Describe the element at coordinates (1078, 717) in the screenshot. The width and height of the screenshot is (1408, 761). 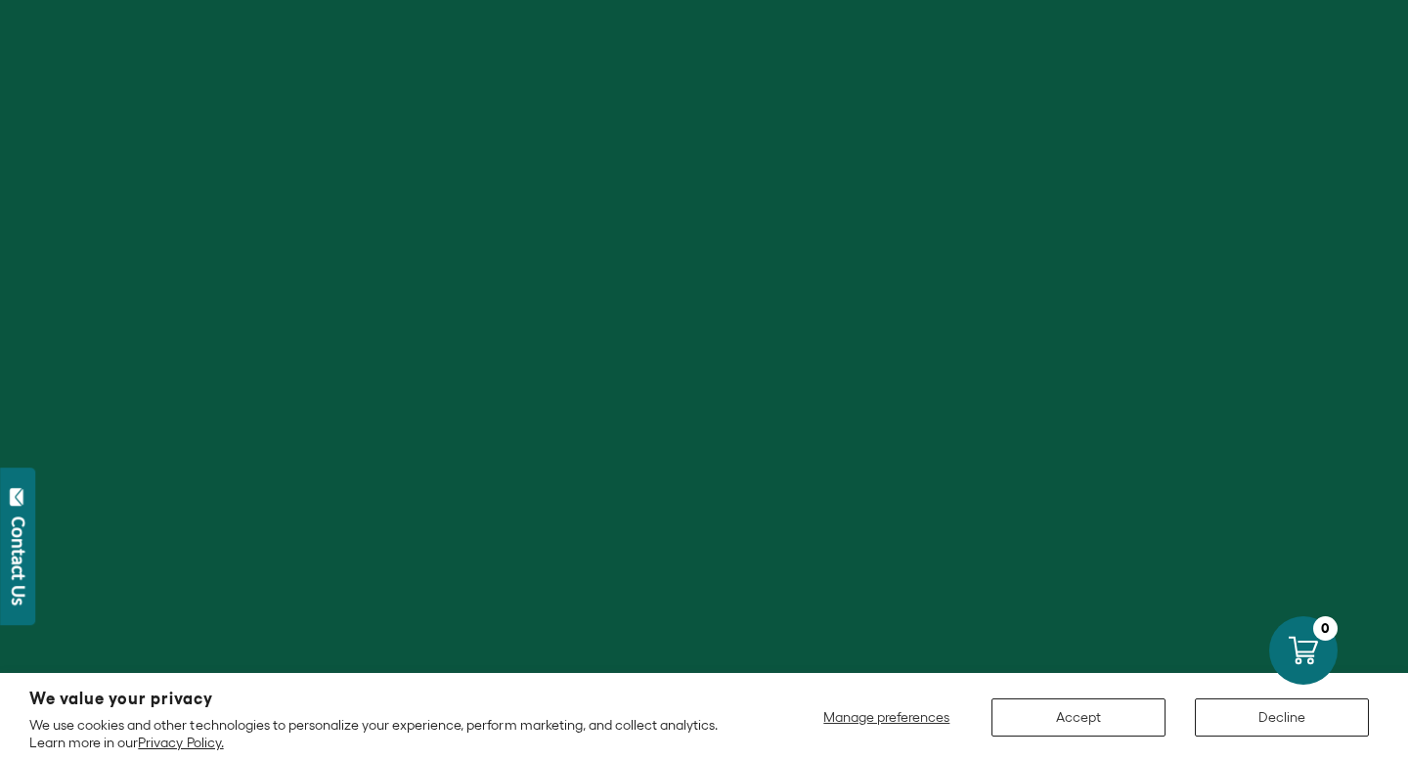
I see `button: Accept` at that location.